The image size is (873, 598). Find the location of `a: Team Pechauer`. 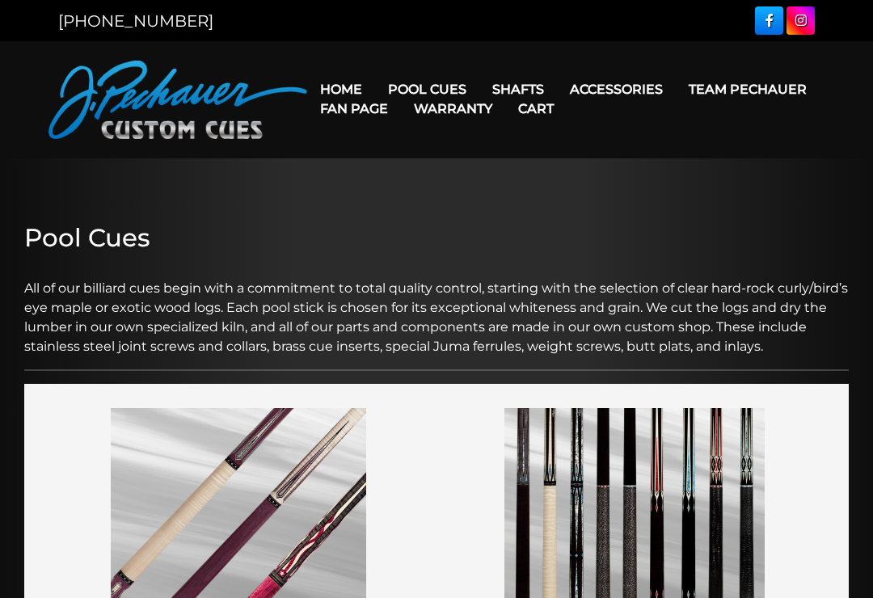

a: Team Pechauer is located at coordinates (747, 89).